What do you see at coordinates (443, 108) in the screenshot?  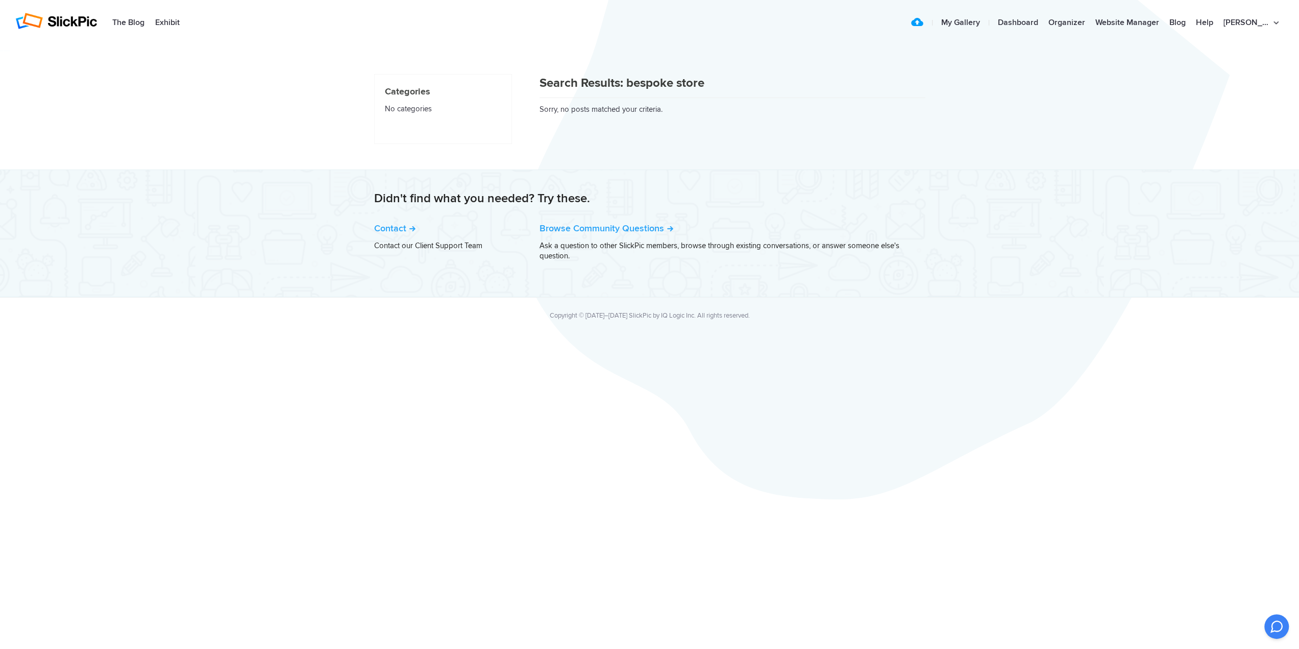 I see `li: No categories` at bounding box center [443, 108].